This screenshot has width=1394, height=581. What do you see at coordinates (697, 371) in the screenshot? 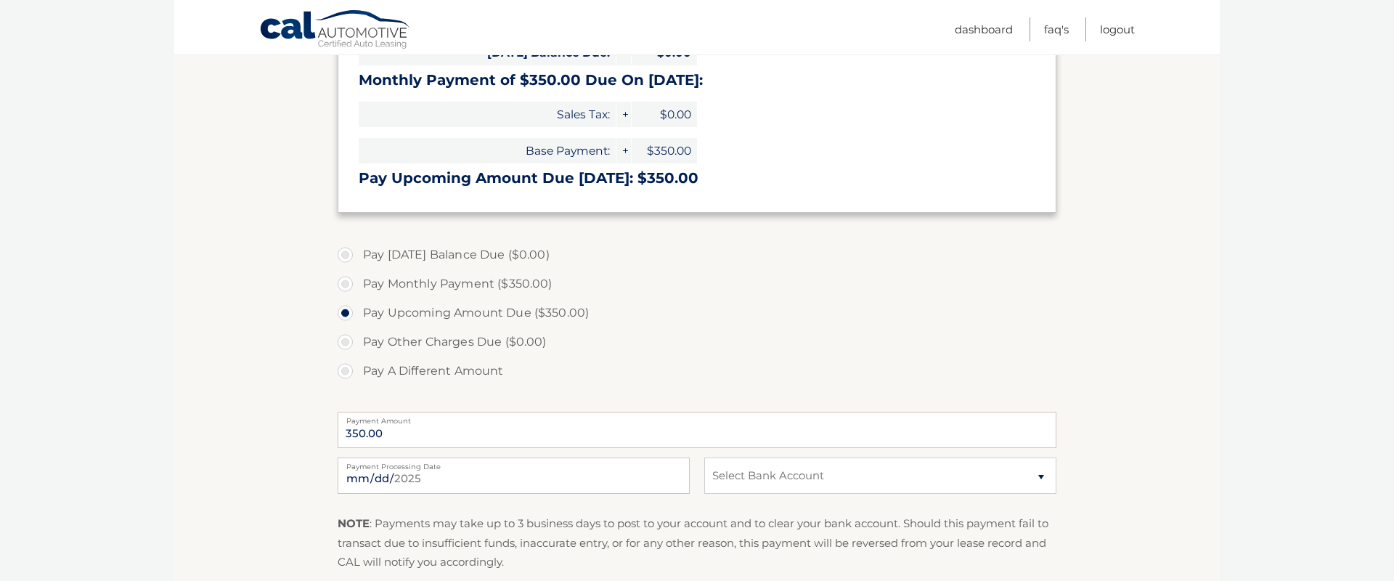
I see `label: Pay A Different Amount` at bounding box center [697, 371].